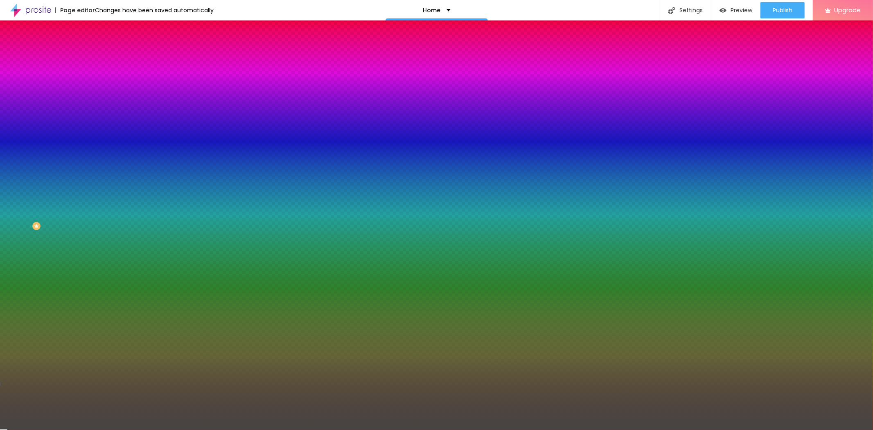  What do you see at coordinates (742, 10) in the screenshot?
I see `span: Preview` at bounding box center [742, 10].